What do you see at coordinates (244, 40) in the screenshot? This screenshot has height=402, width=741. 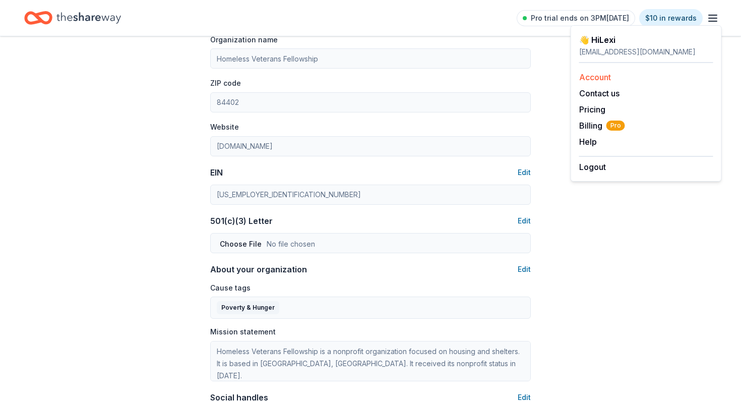 I see `label: Organization name` at bounding box center [244, 40].